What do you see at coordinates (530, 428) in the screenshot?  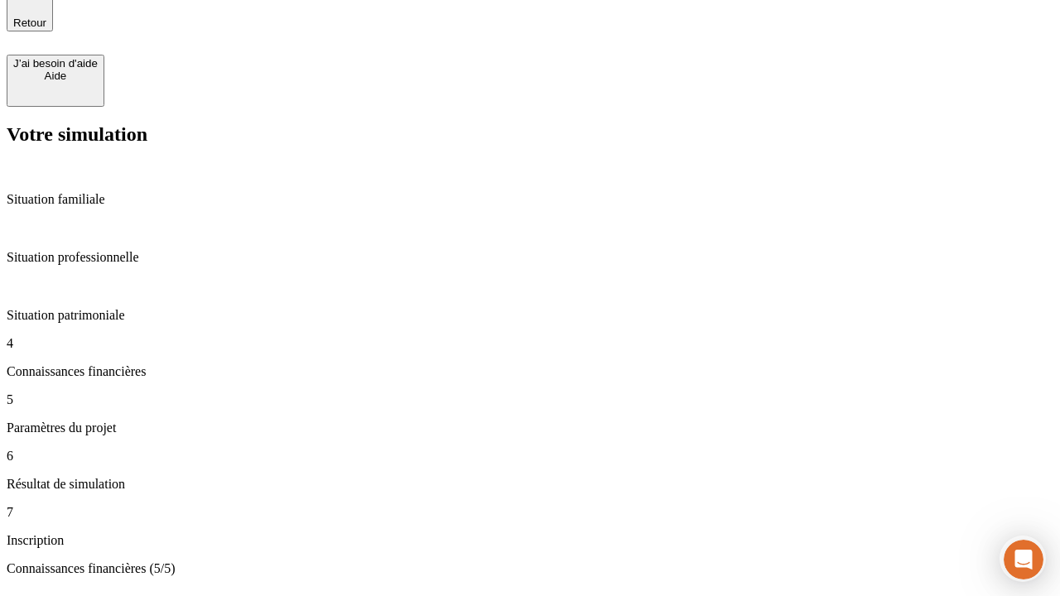 I see `p: Paramètres du projet` at bounding box center [530, 428].